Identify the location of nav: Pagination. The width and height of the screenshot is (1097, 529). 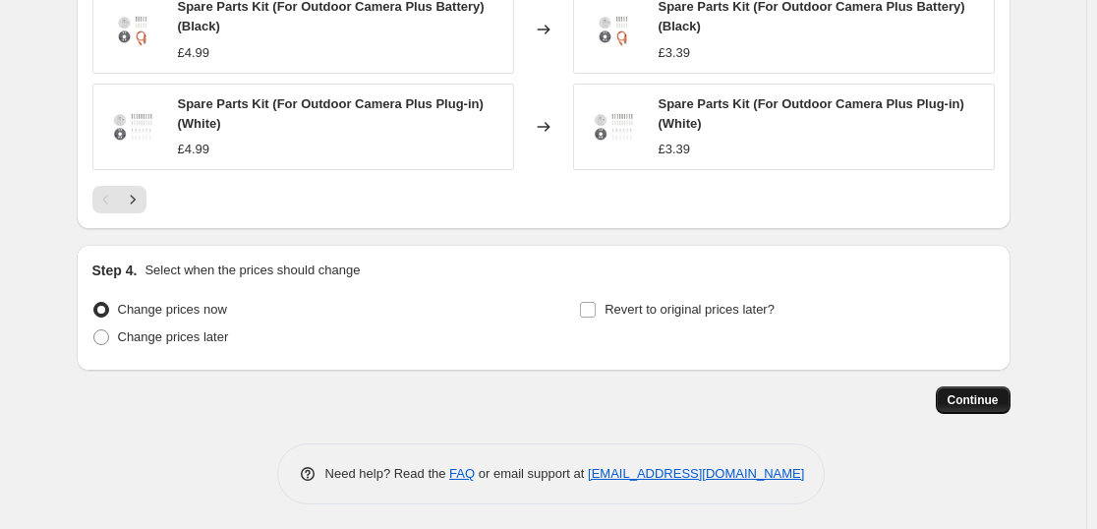
(119, 199).